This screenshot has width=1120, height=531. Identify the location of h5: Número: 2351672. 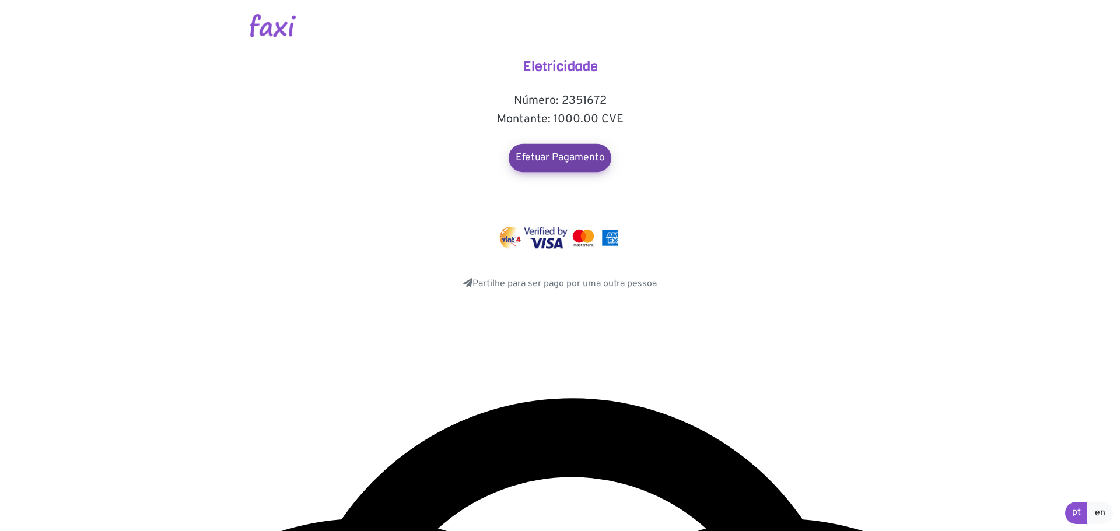
(560, 101).